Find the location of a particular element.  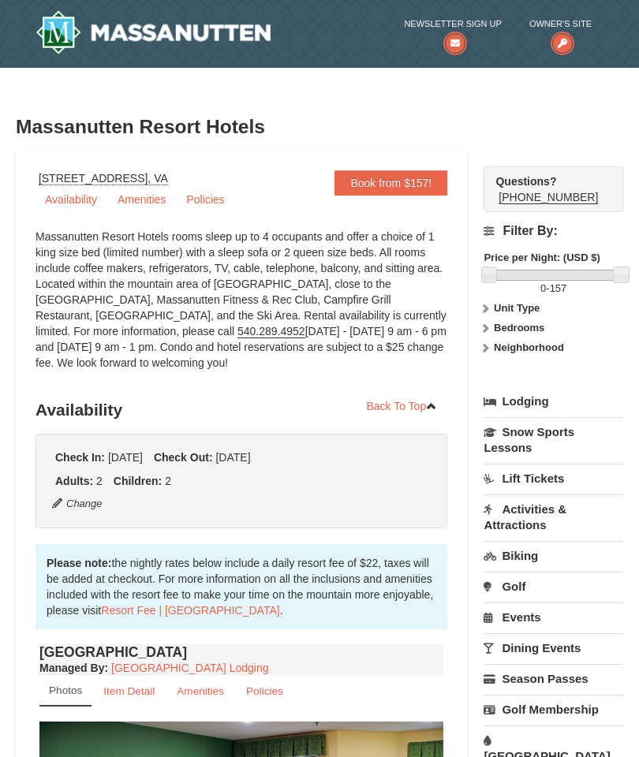

strong: Children: is located at coordinates (137, 481).